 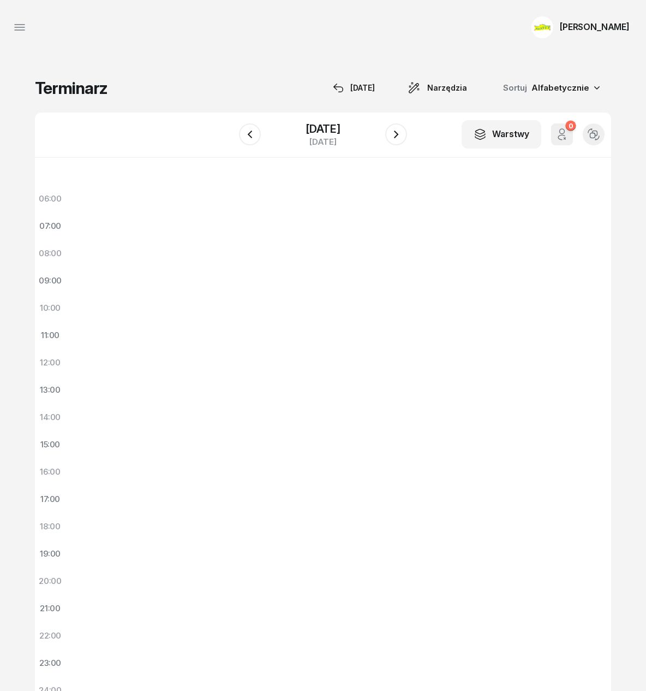 What do you see at coordinates (50, 499) in the screenshot?
I see `div: 17:00` at bounding box center [50, 499].